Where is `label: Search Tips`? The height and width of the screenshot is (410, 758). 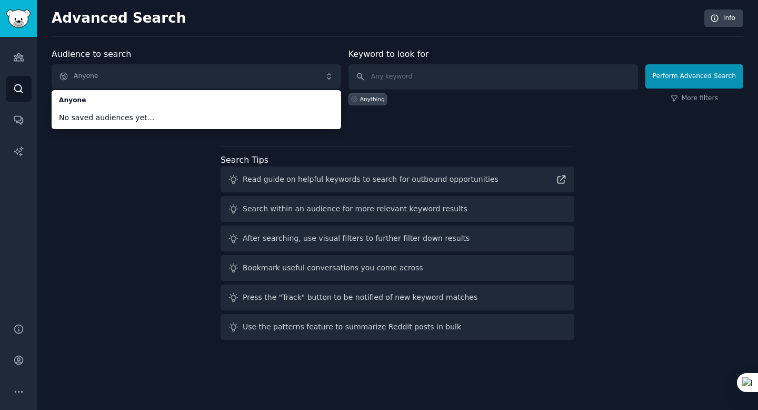 label: Search Tips is located at coordinates (244, 159).